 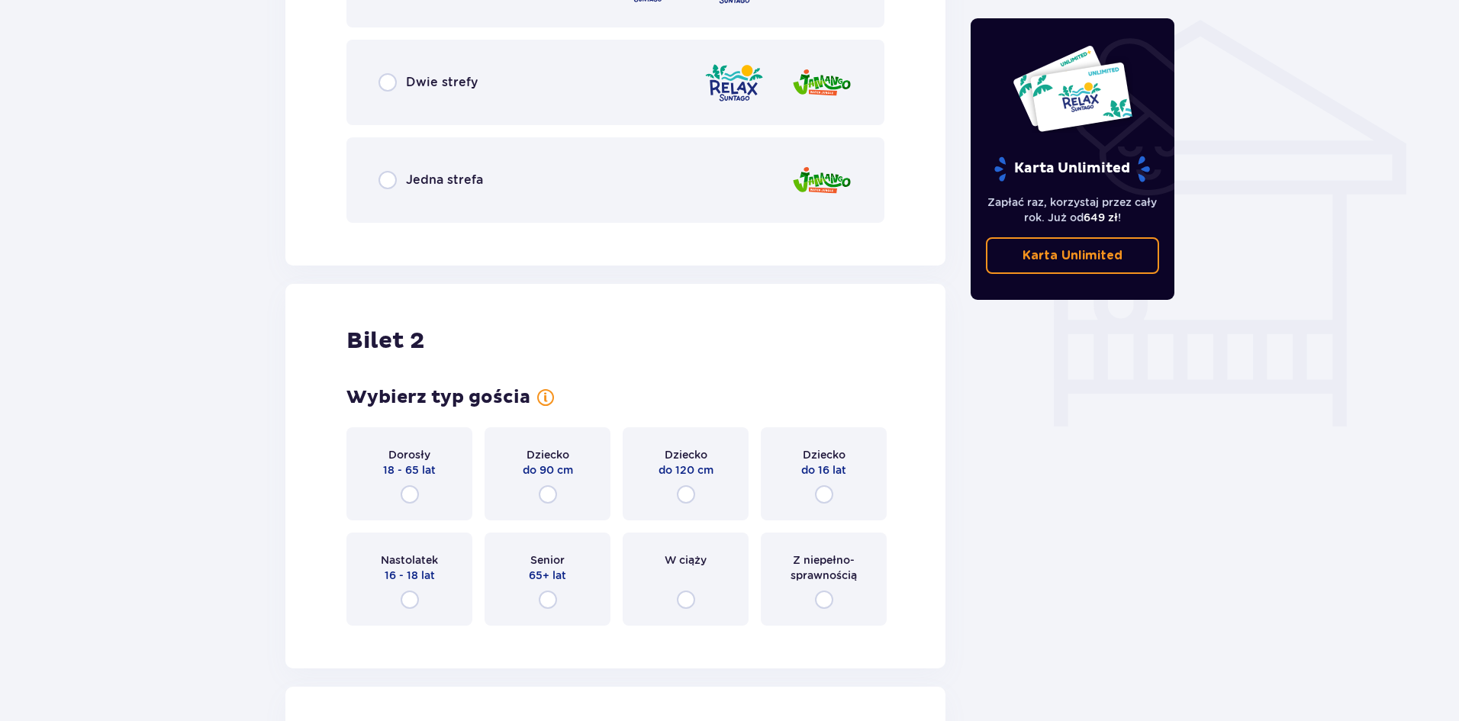 I want to click on span: 65+ lat, so click(x=547, y=575).